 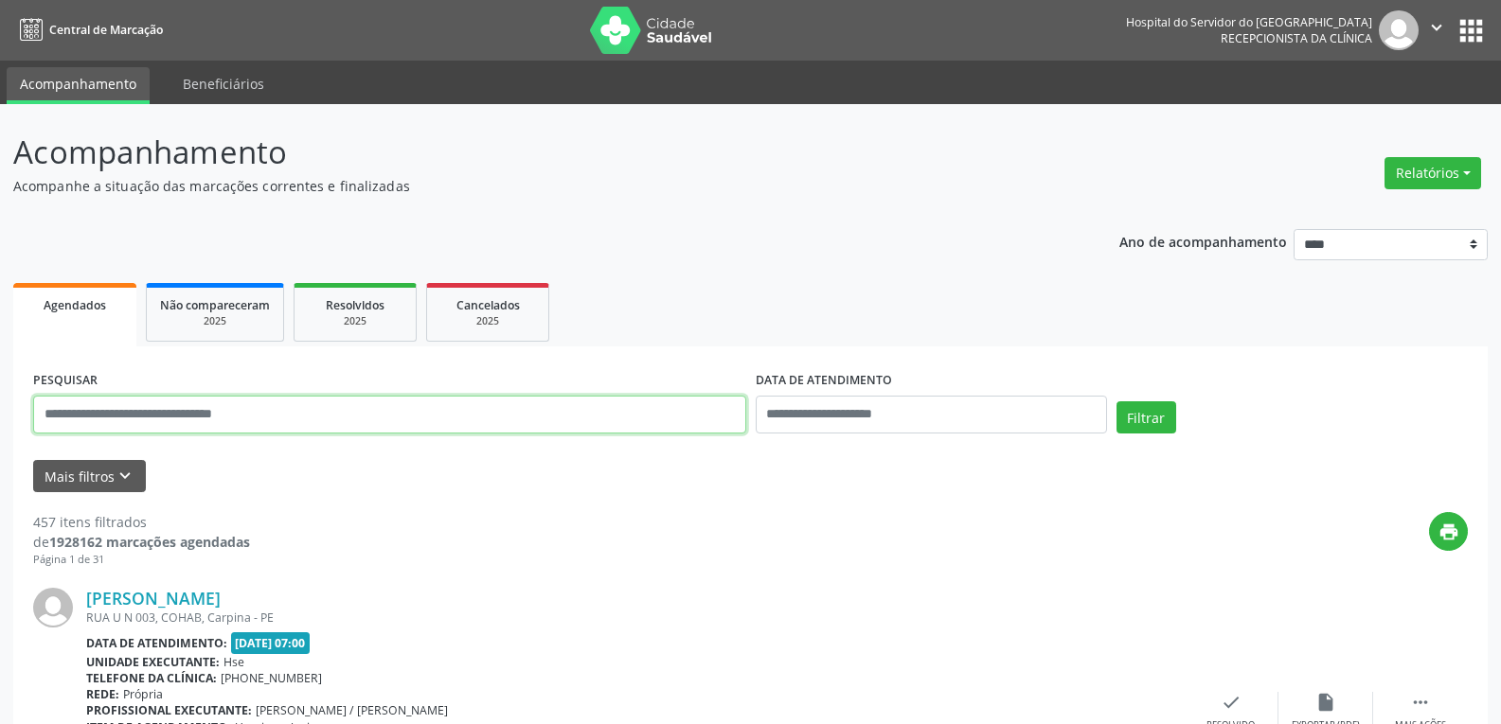 I want to click on p: Ano de acompanhamento, so click(x=1203, y=241).